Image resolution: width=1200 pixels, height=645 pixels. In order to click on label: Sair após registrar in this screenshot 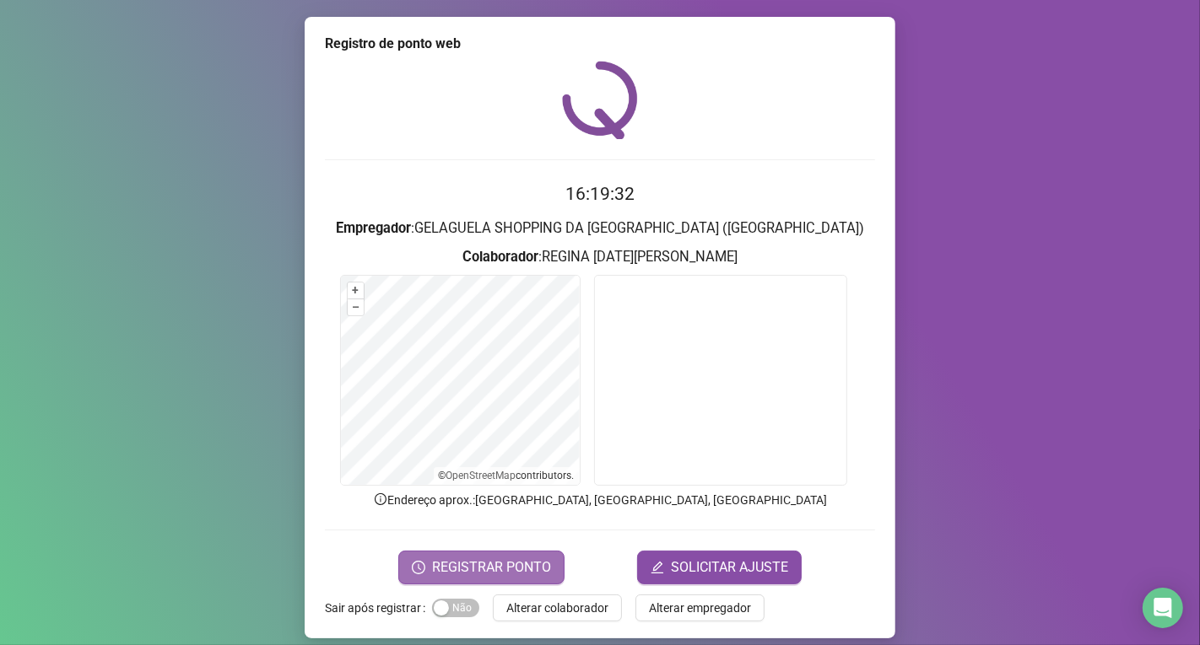, I will do `click(378, 608)`.